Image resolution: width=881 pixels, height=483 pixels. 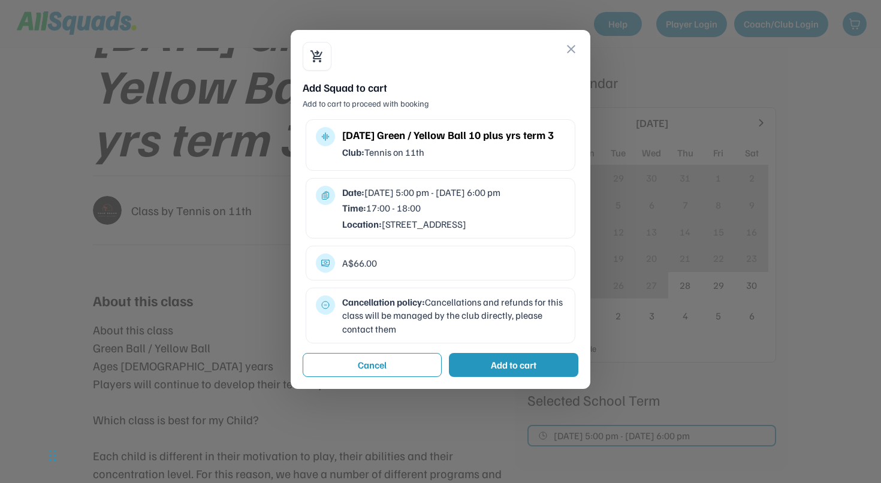 What do you see at coordinates (454, 152) in the screenshot?
I see `div: Tennis on 11th` at bounding box center [454, 152].